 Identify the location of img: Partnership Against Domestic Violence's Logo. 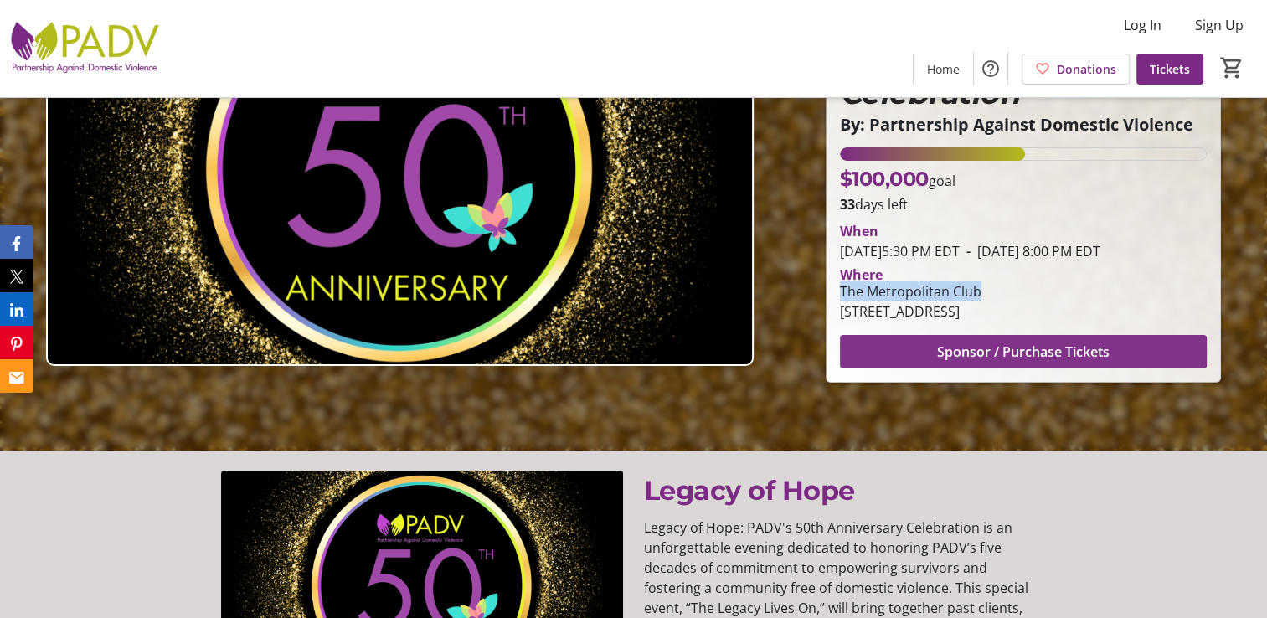
(85, 49).